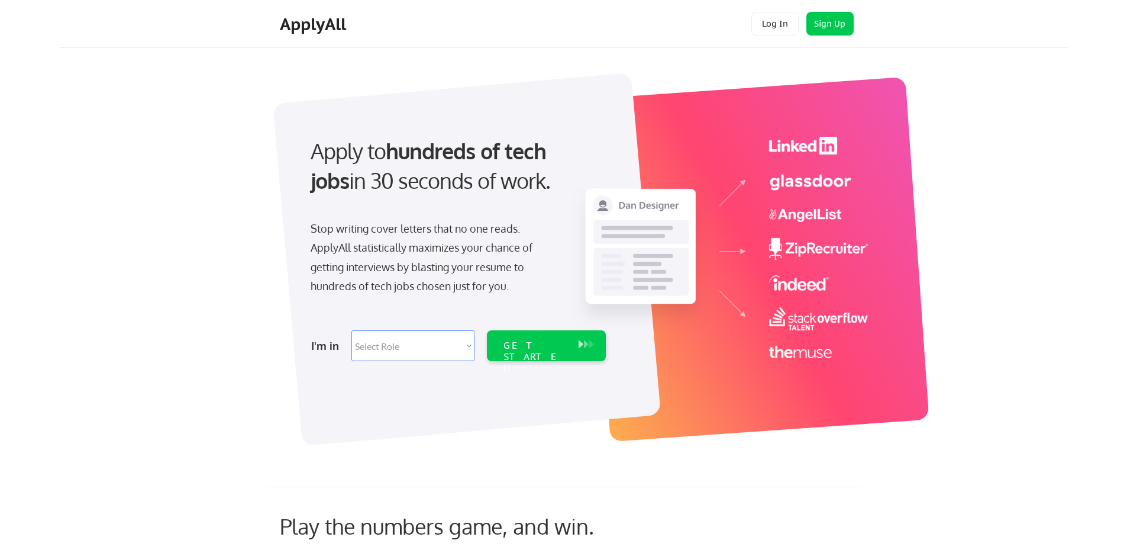 The height and width of the screenshot is (553, 1127). I want to click on div: Play the numbers game, and win., so click(463, 525).